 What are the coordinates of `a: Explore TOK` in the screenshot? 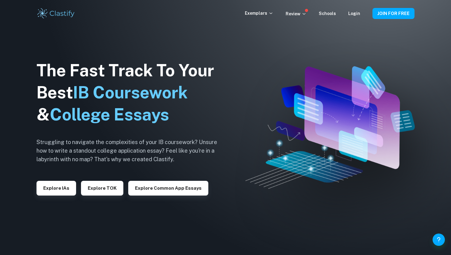 It's located at (102, 188).